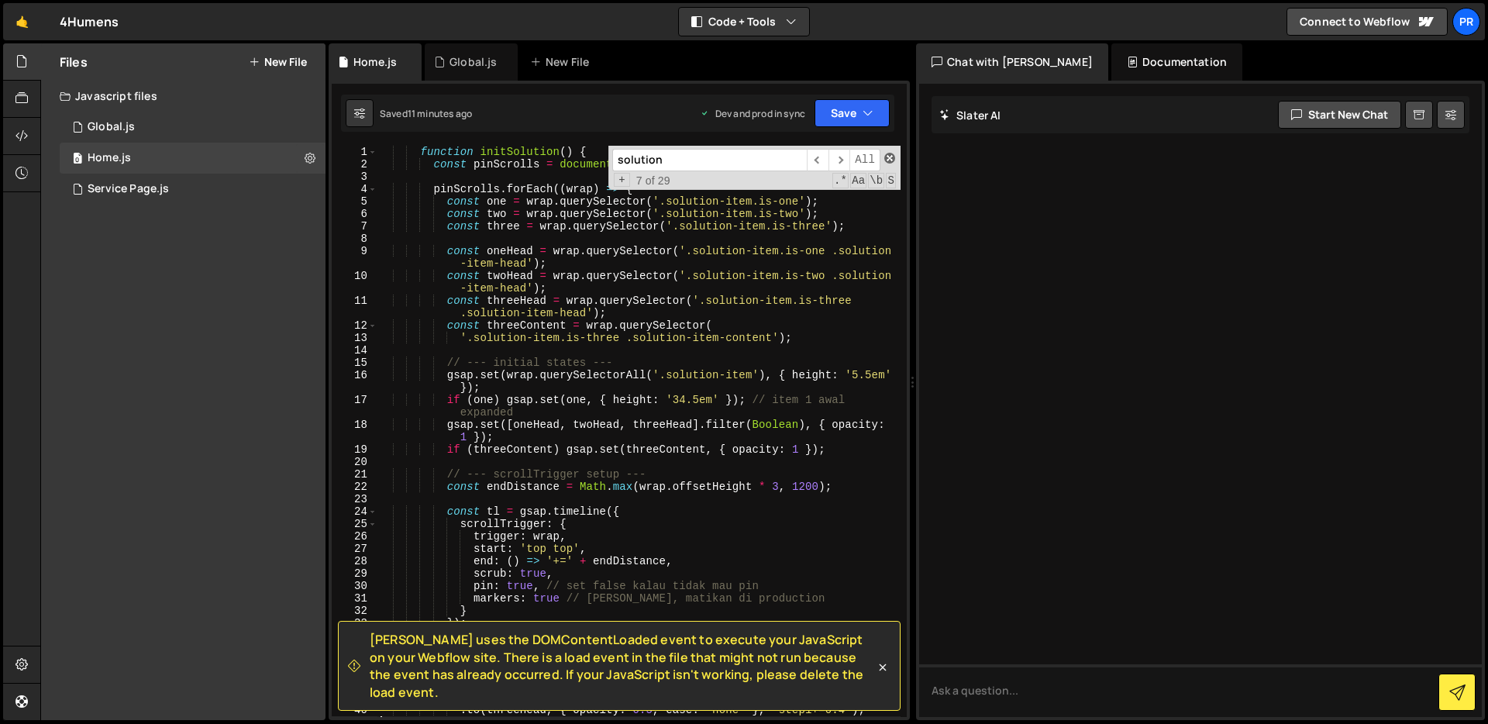 The height and width of the screenshot is (724, 1488). I want to click on div: 23, so click(354, 499).